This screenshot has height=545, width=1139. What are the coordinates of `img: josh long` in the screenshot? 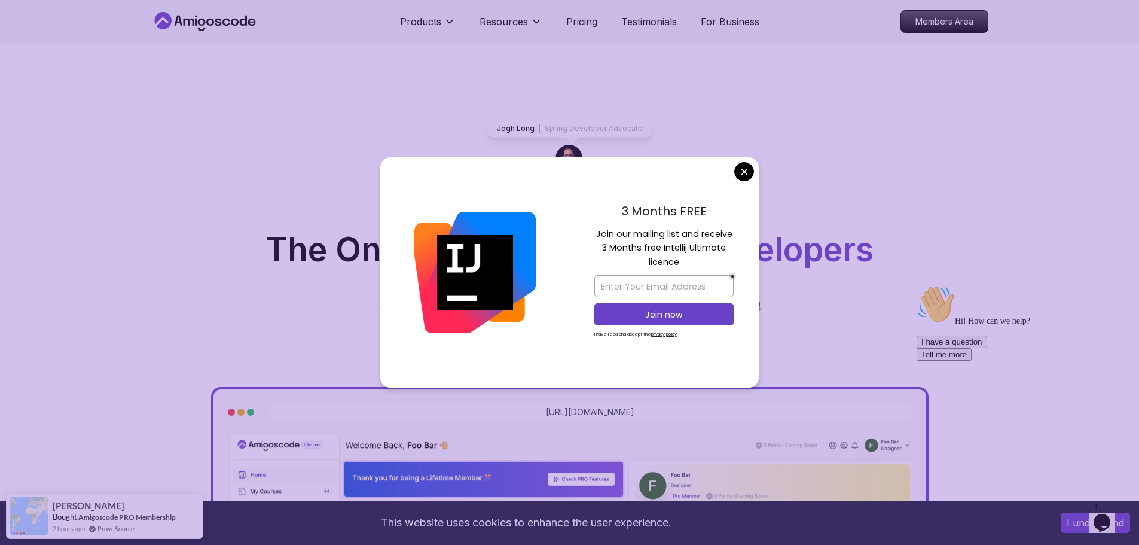 It's located at (570, 159).